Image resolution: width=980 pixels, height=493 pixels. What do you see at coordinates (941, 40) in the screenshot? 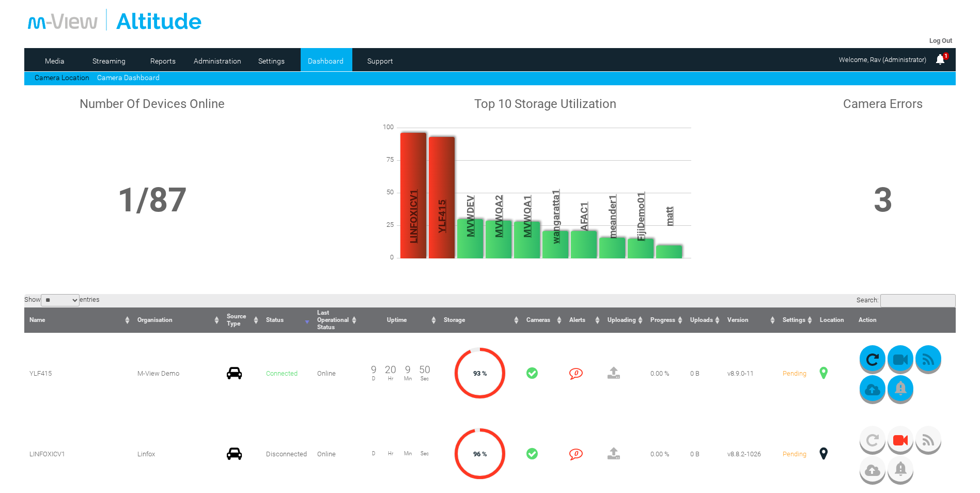
I see `a: Log Out` at bounding box center [941, 40].